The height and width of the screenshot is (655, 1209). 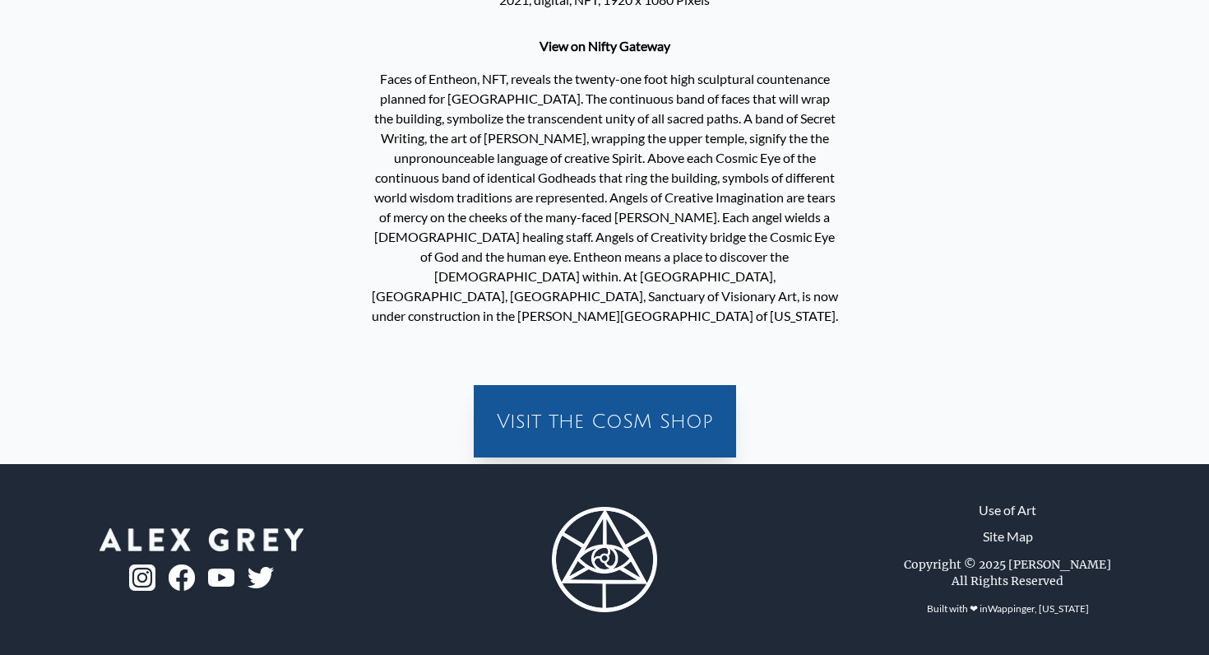 I want to click on div: All Rights Reserved, so click(x=1007, y=581).